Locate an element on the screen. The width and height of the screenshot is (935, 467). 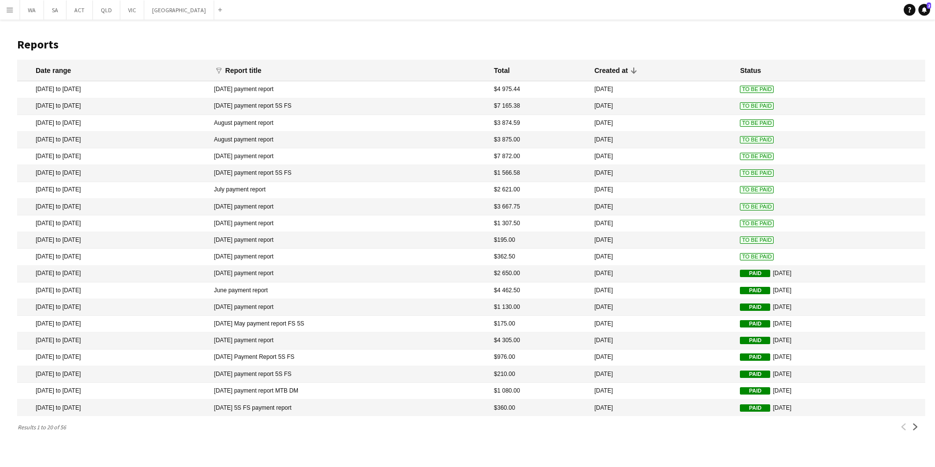
mat-cell: June payment report is located at coordinates (349, 291).